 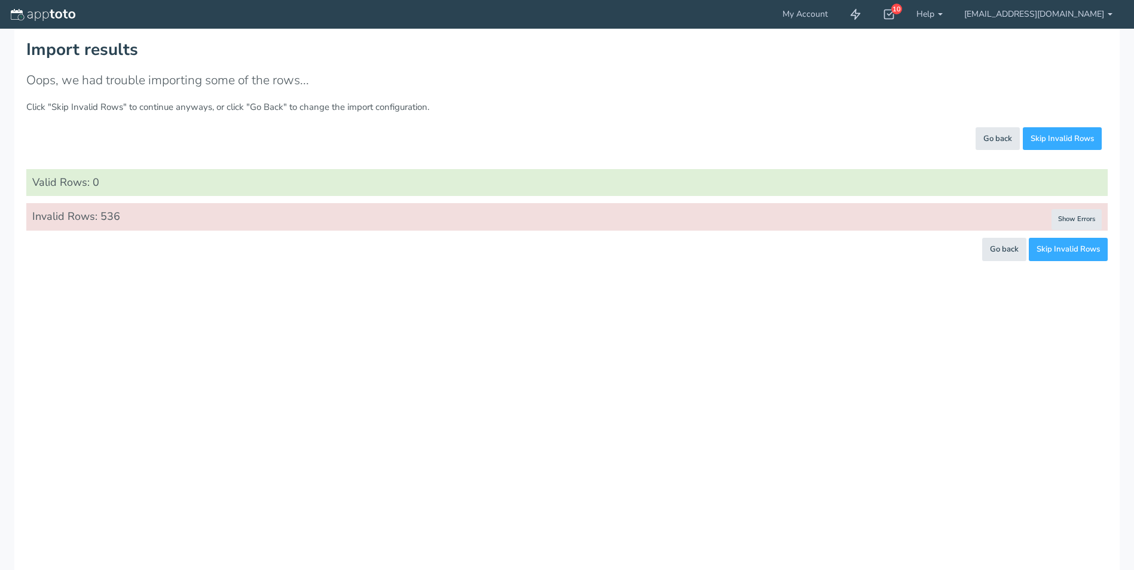 What do you see at coordinates (566, 80) in the screenshot?
I see `p: Oops, we had trouble importing some of the rows...` at bounding box center [566, 80].